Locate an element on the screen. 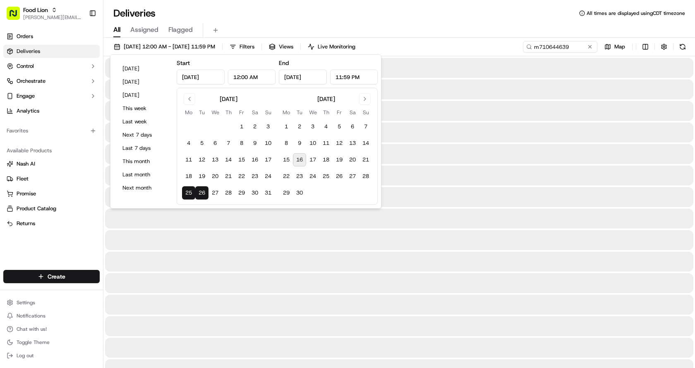  span: Food Lion is located at coordinates (36, 10).